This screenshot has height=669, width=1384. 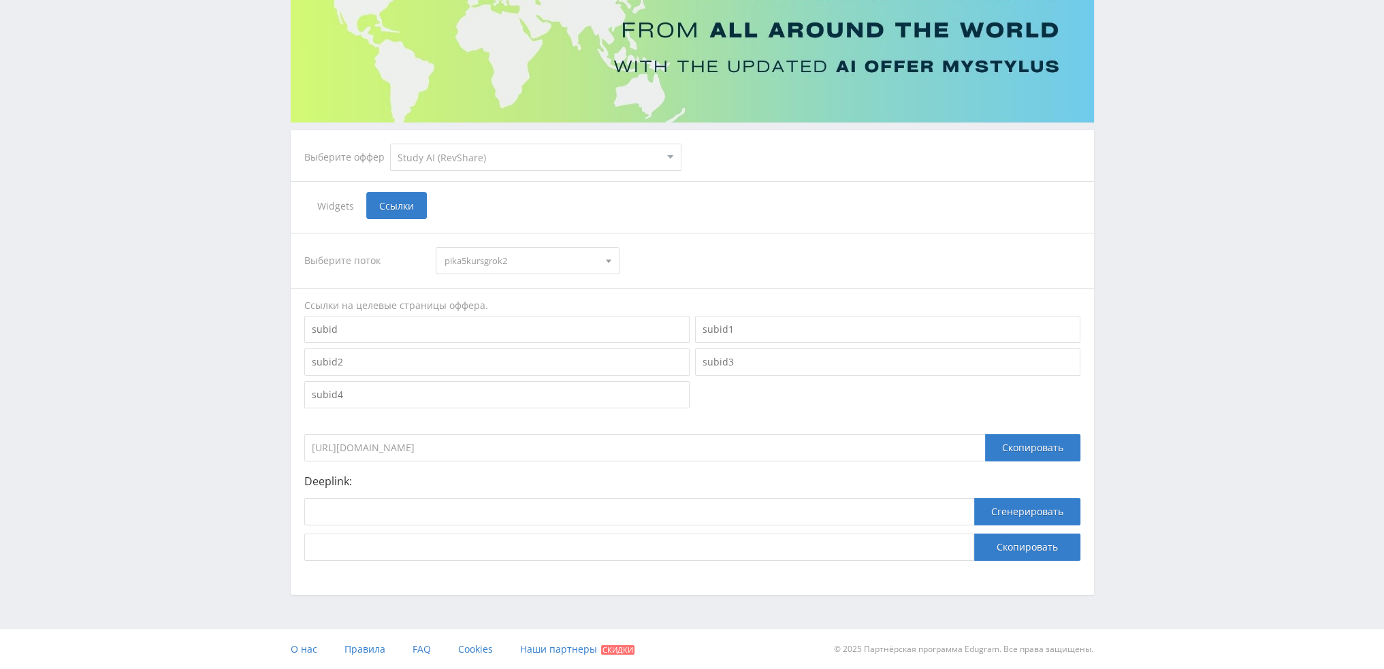 I want to click on span: Правила, so click(x=365, y=649).